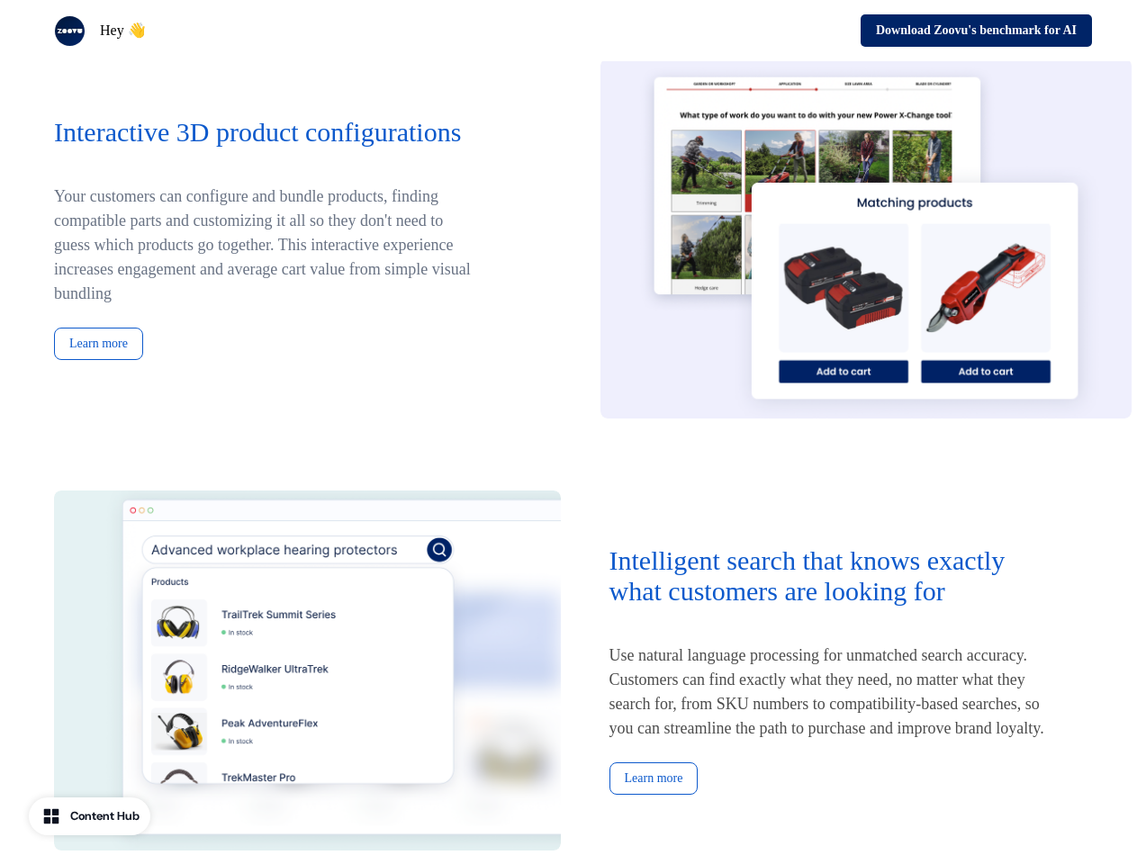 This screenshot has width=1146, height=864. Describe the element at coordinates (104, 817) in the screenshot. I see `div: Content Hub` at that location.